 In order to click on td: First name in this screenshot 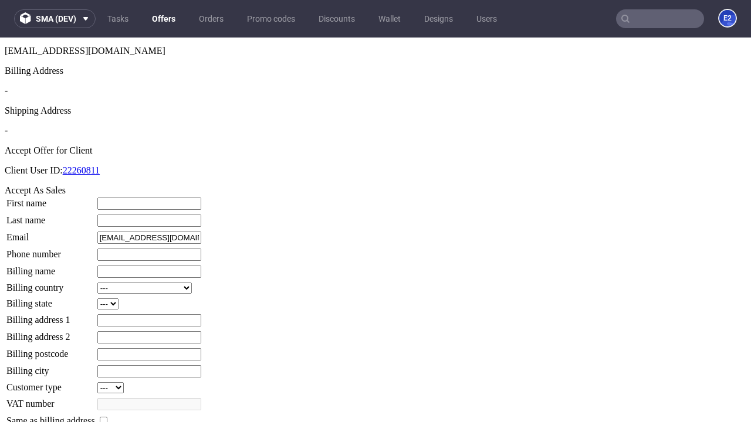, I will do `click(50, 166)`.